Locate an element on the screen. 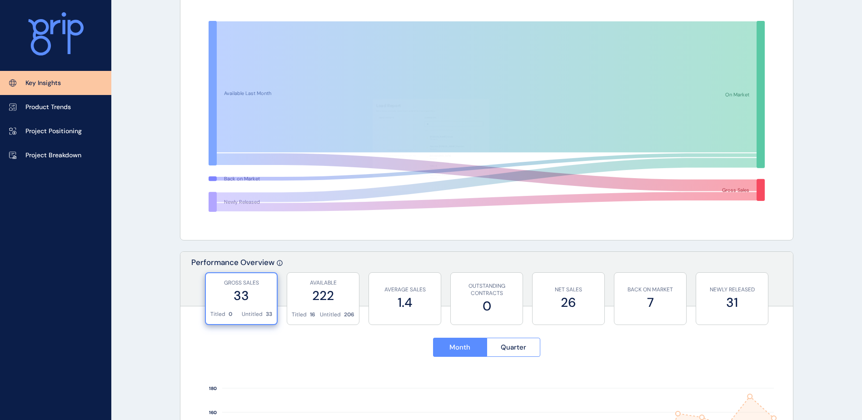 This screenshot has width=862, height=420. p: BACK ON MARKET is located at coordinates (650, 290).